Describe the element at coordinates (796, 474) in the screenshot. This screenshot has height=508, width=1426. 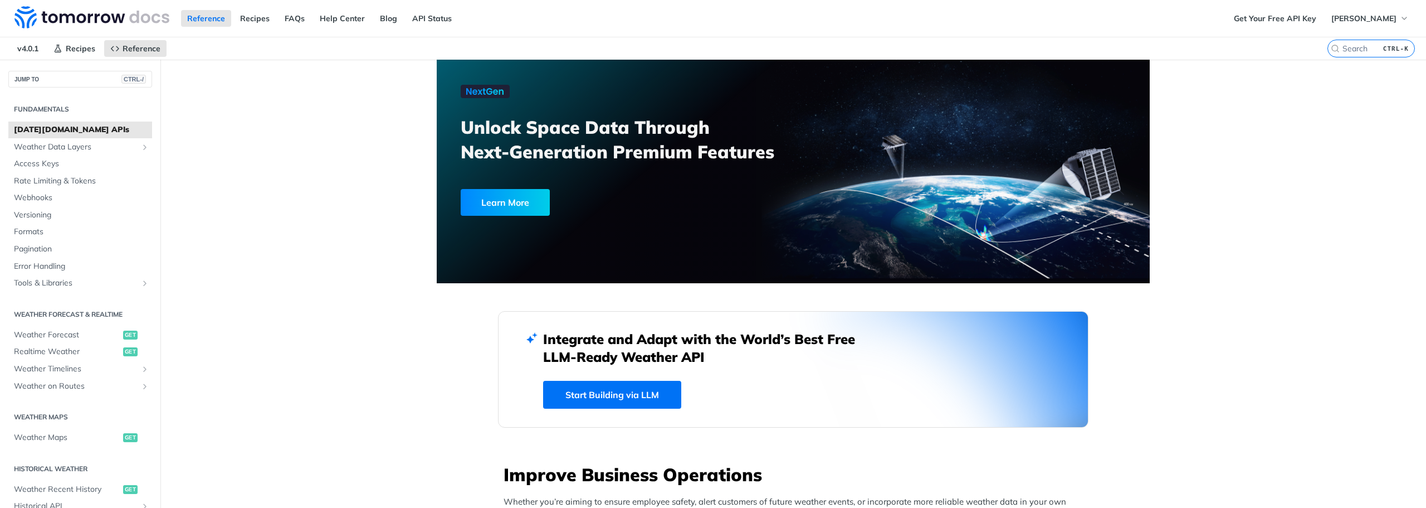
I see `h3: Improve Business Operations` at that location.